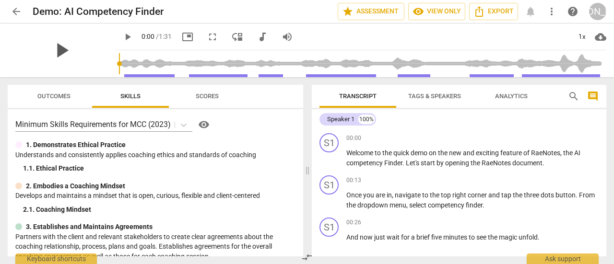 This screenshot has width=614, height=264. Describe the element at coordinates (76, 145) in the screenshot. I see `p: 1. Demonstrates Ethical Practice` at that location.